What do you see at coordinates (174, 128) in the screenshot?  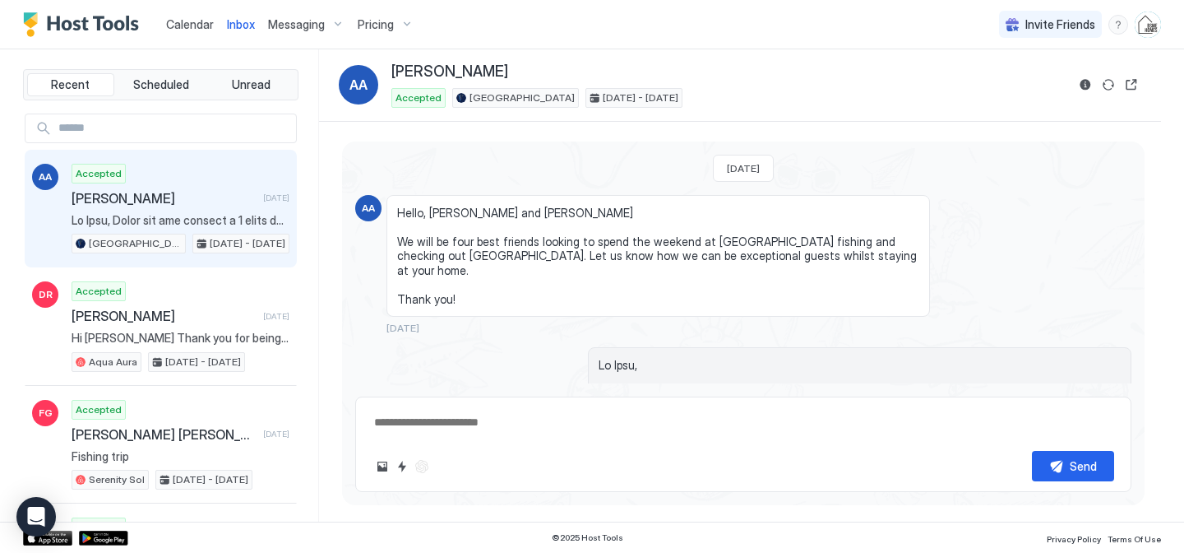 I see `input: Input Field` at bounding box center [174, 128].